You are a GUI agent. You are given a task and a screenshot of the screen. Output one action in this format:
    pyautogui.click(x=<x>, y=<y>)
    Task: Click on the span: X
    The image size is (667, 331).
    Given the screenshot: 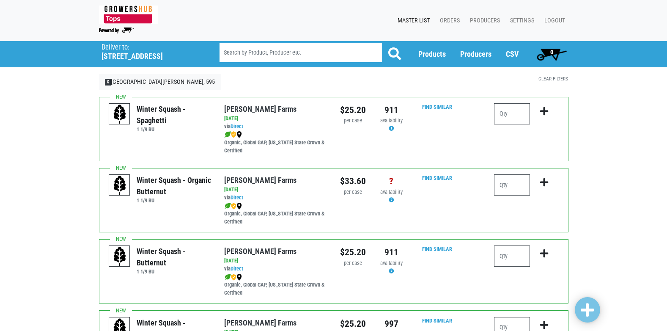 What is the action you would take?
    pyautogui.click(x=108, y=82)
    